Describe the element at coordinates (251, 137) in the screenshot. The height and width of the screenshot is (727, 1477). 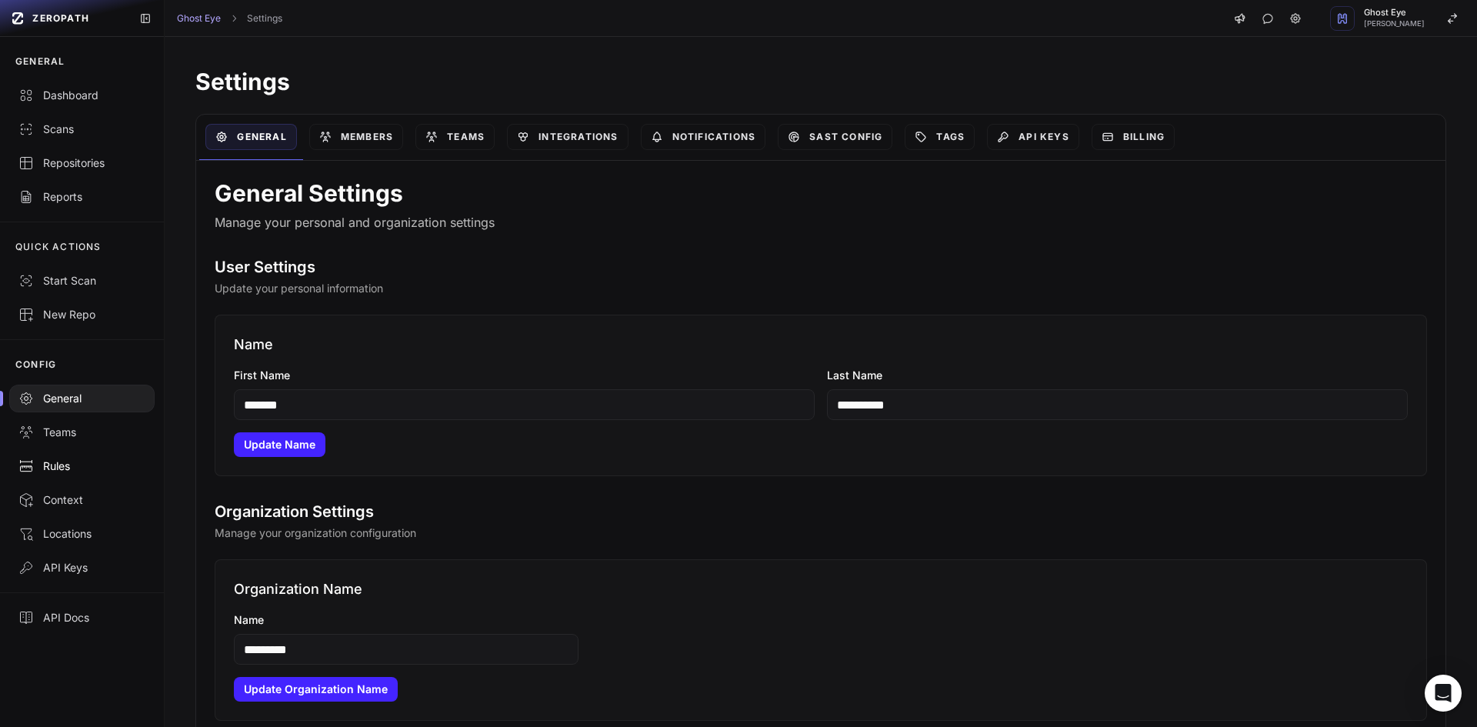
I see `a: General` at that location.